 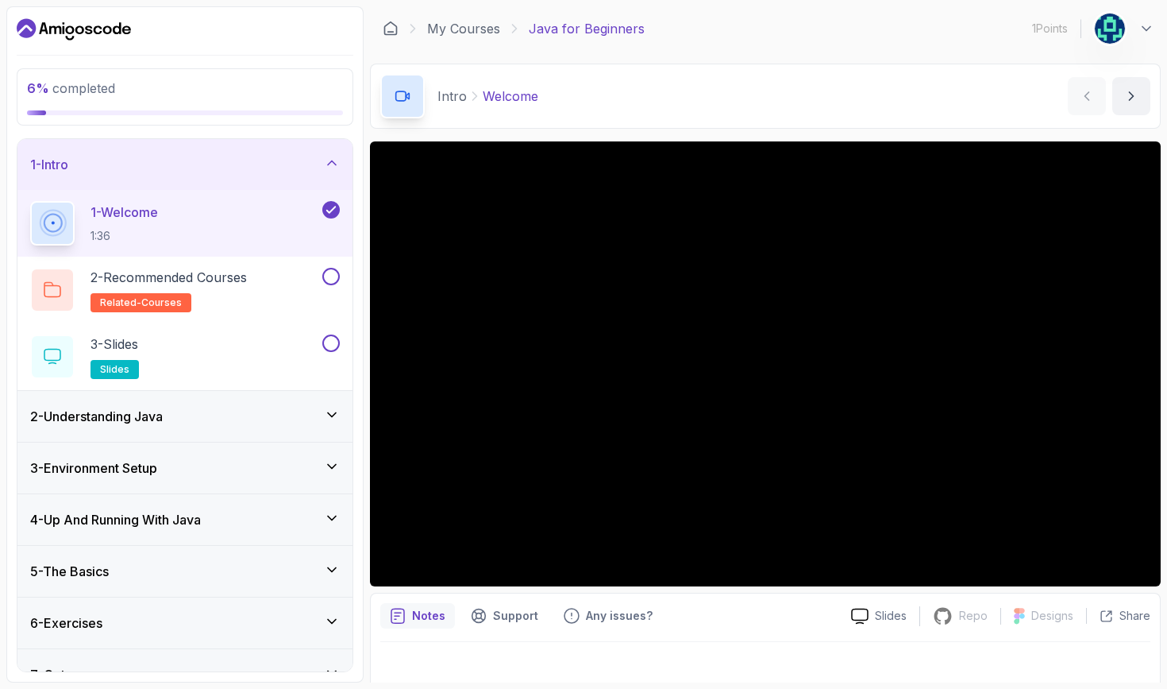 I want to click on span: related-courses, so click(x=141, y=303).